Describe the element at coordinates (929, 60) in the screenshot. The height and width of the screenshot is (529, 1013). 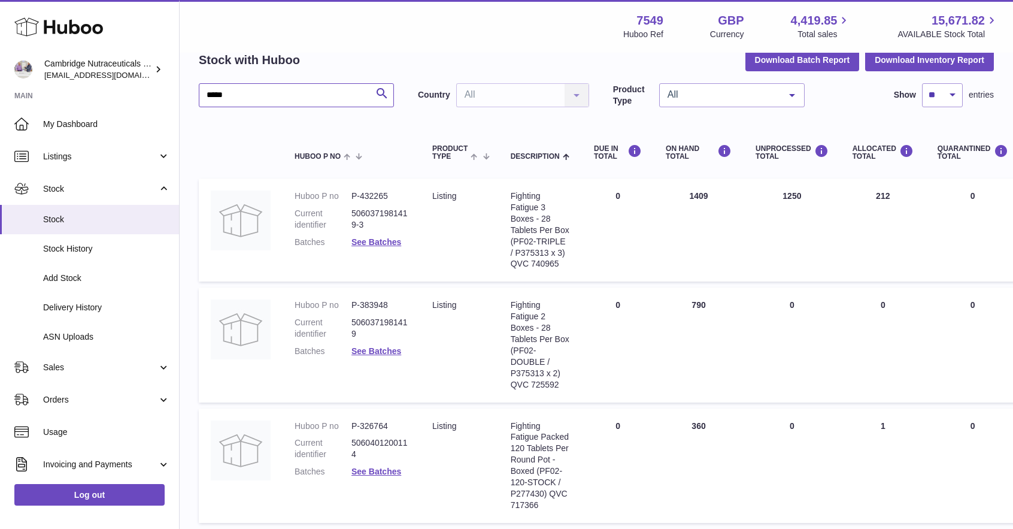
I see `button: Download Inventory Report` at that location.